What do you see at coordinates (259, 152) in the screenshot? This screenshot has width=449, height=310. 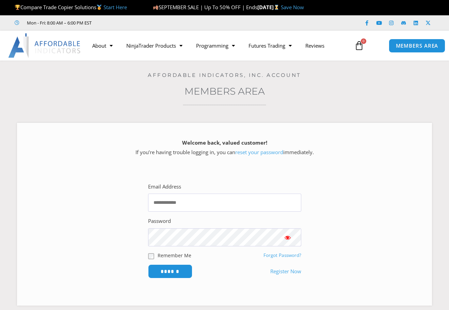 I see `a: reset your password` at bounding box center [259, 152].